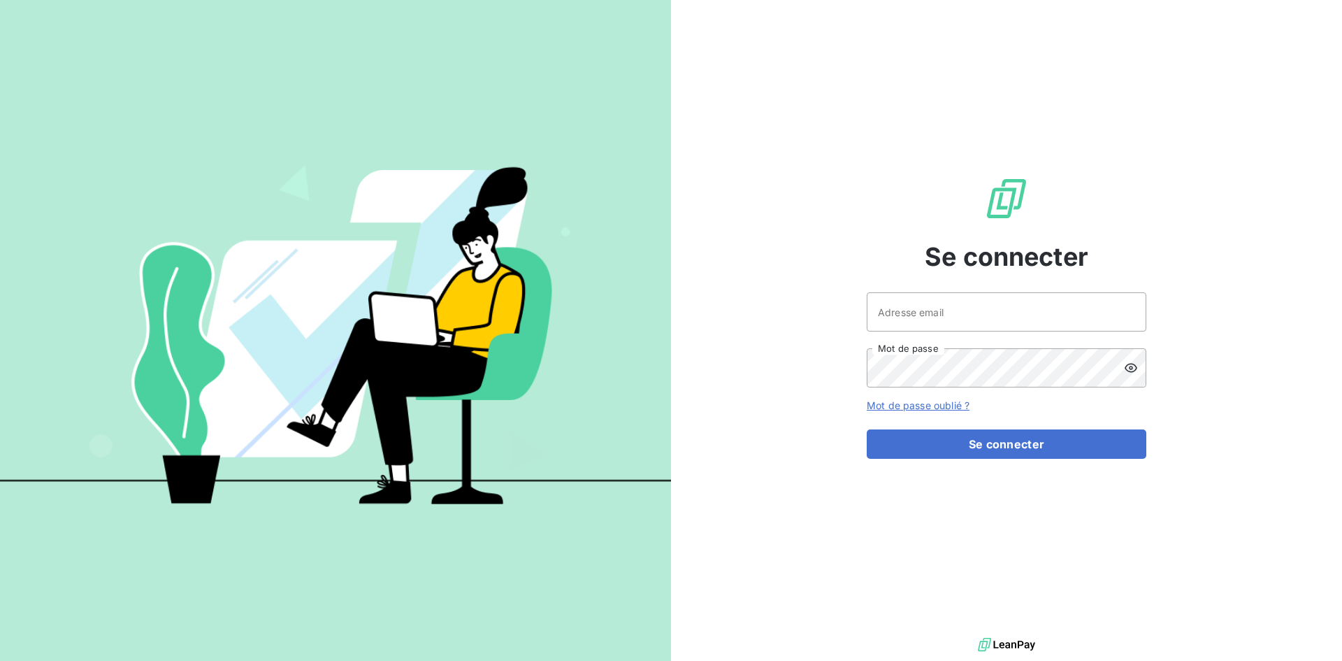 The height and width of the screenshot is (661, 1342). Describe the element at coordinates (1007, 645) in the screenshot. I see `img: logo` at that location.